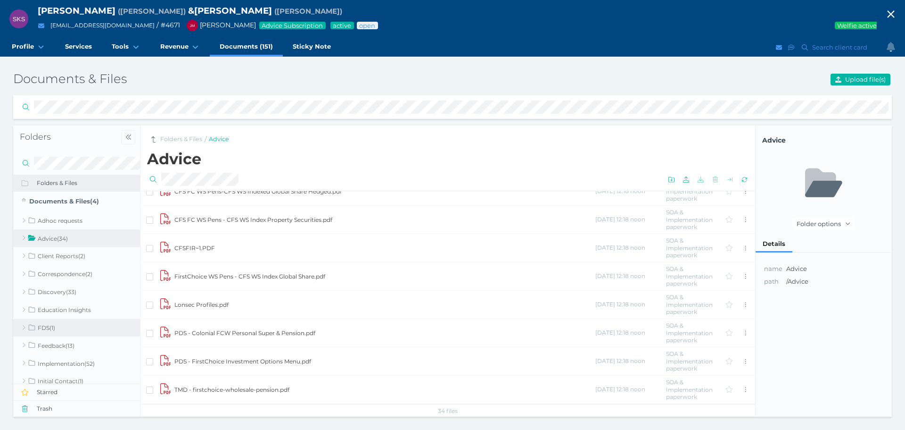 This screenshot has height=430, width=905. What do you see at coordinates (829, 281) in the screenshot?
I see `span: /Advice` at bounding box center [829, 281].